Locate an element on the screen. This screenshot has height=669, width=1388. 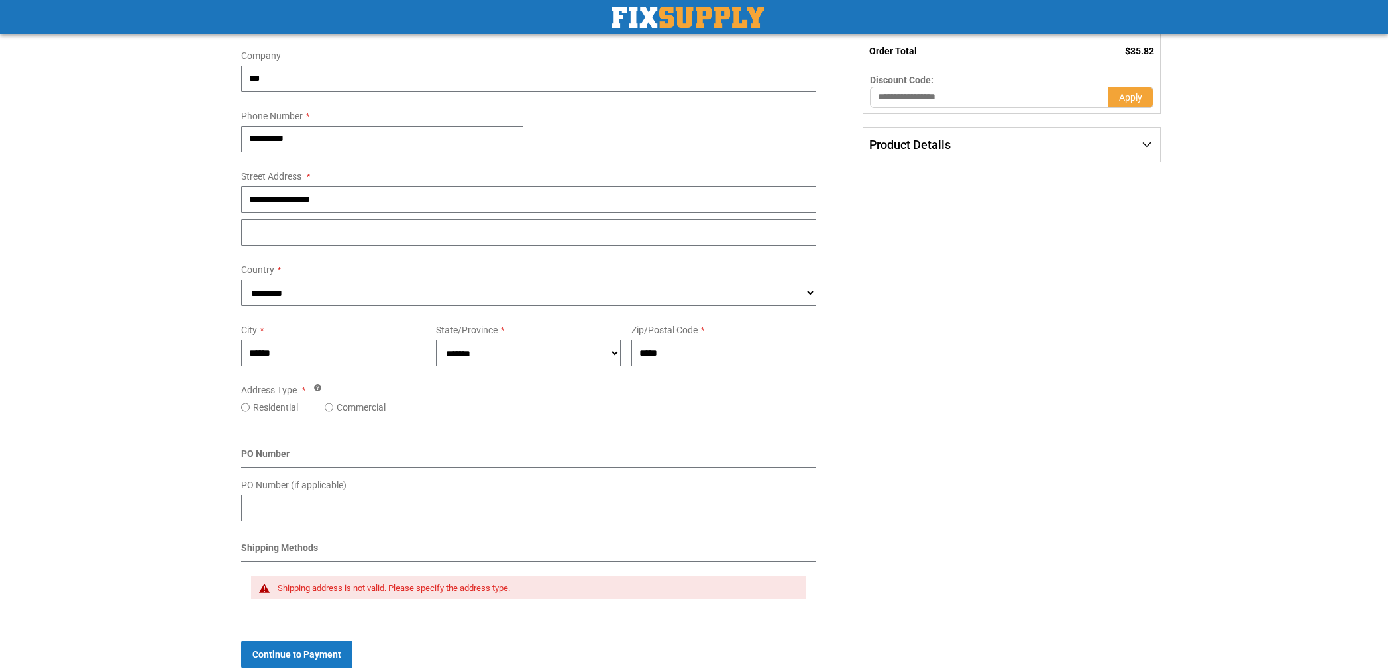
span: Continue to Payment is located at coordinates (297, 655).